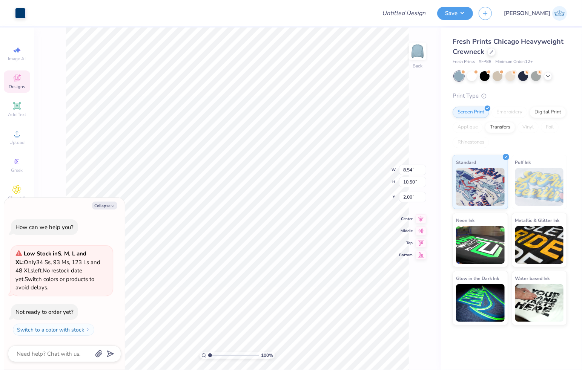 This screenshot has width=582, height=370. What do you see at coordinates (523, 162) in the screenshot?
I see `span: Puff Ink` at bounding box center [523, 162].